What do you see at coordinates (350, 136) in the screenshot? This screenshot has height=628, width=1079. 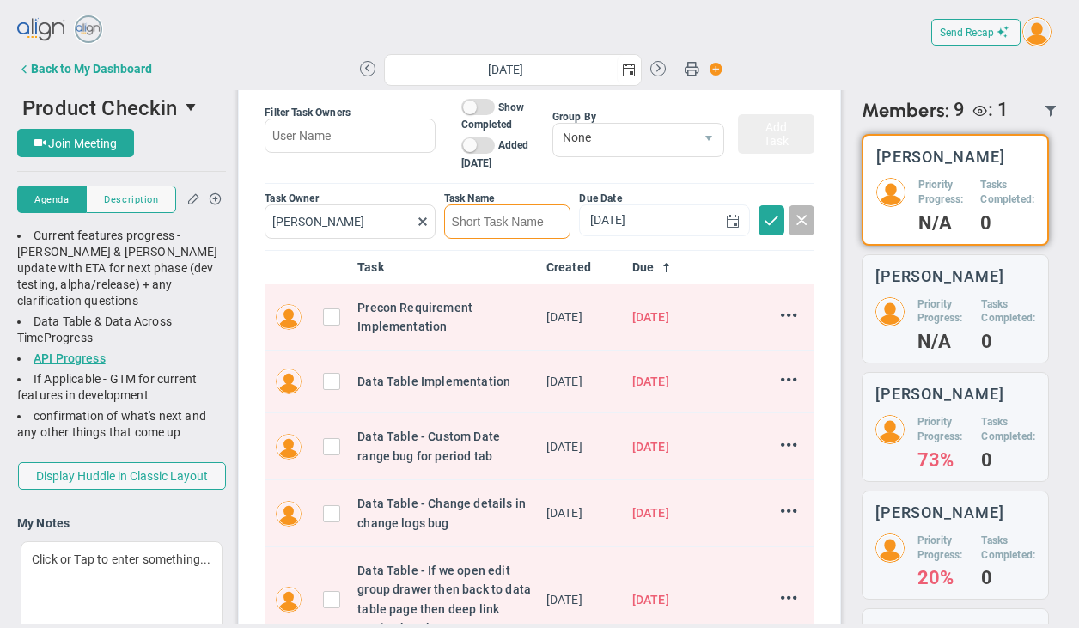 I see `input: User Name` at bounding box center [350, 136].